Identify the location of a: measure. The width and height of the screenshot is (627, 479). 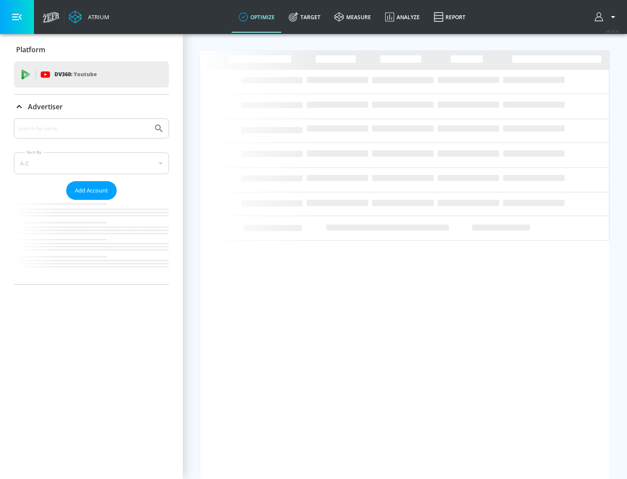
(352, 17).